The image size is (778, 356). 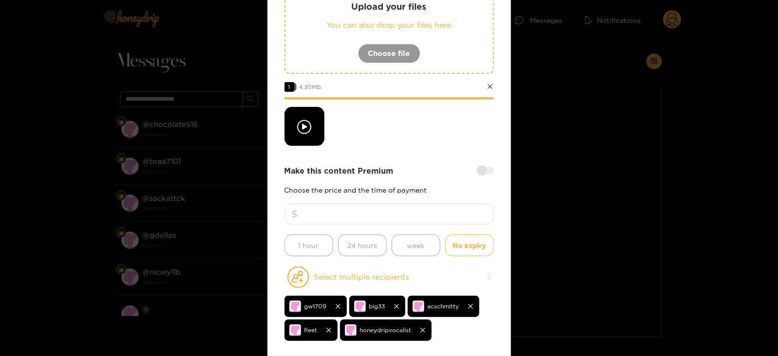 What do you see at coordinates (389, 6) in the screenshot?
I see `p: Upload your files` at bounding box center [389, 6].